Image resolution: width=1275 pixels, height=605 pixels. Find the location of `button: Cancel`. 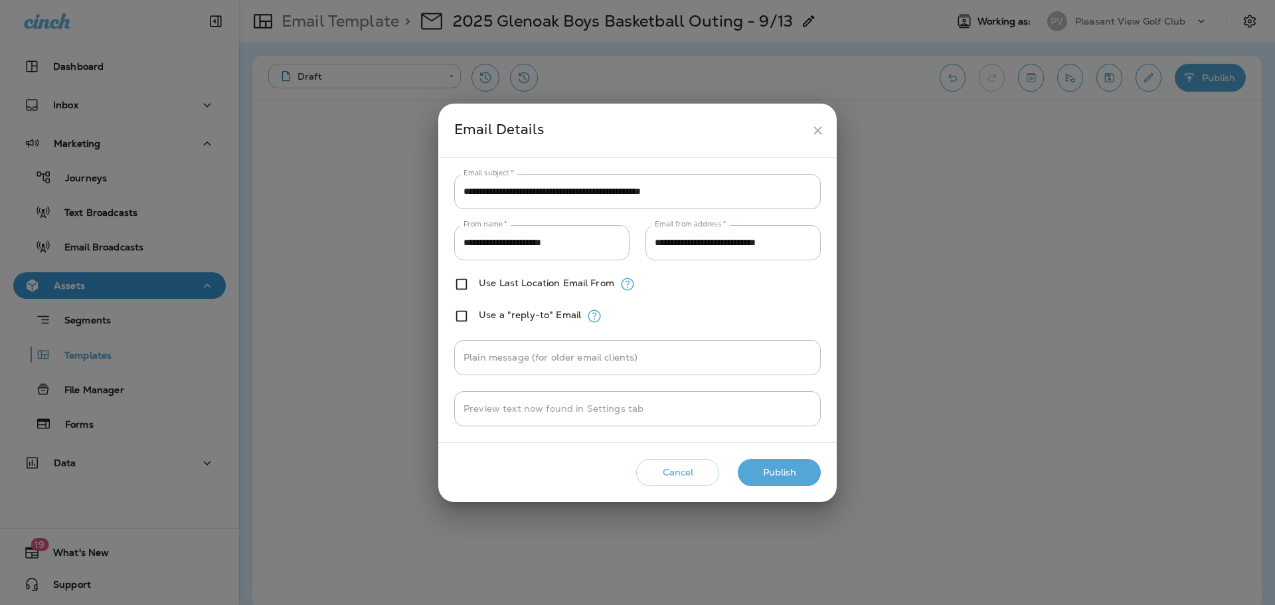

button: Cancel is located at coordinates (677, 472).